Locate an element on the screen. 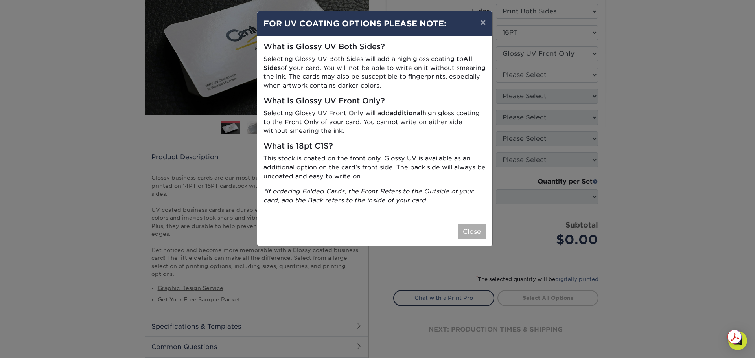  i: *If ordering Folded Cards, the Front Refers to the Outside of your card, and the Back refers to t... is located at coordinates (369, 196).